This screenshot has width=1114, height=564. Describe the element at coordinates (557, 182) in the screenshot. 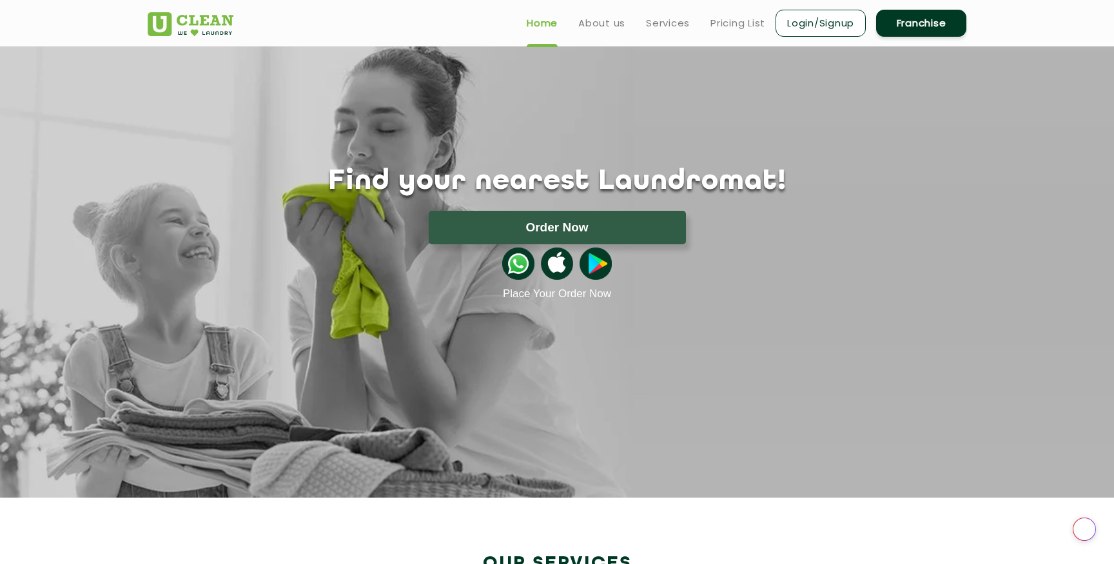

I see `h1: Find your nearest Laundromat!` at that location.